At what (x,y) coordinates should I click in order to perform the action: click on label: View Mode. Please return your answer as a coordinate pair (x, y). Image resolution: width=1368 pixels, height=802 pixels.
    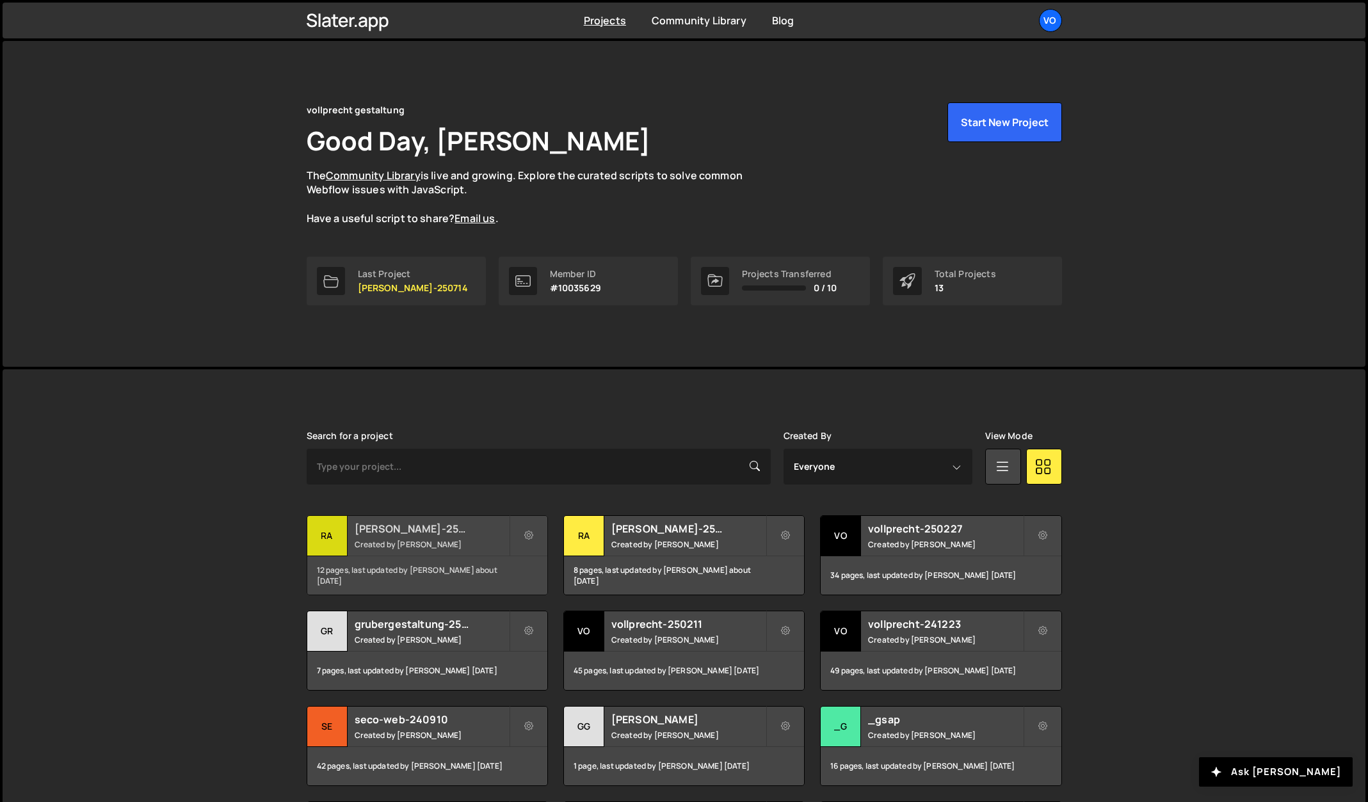
    Looking at the image, I should click on (1009, 436).